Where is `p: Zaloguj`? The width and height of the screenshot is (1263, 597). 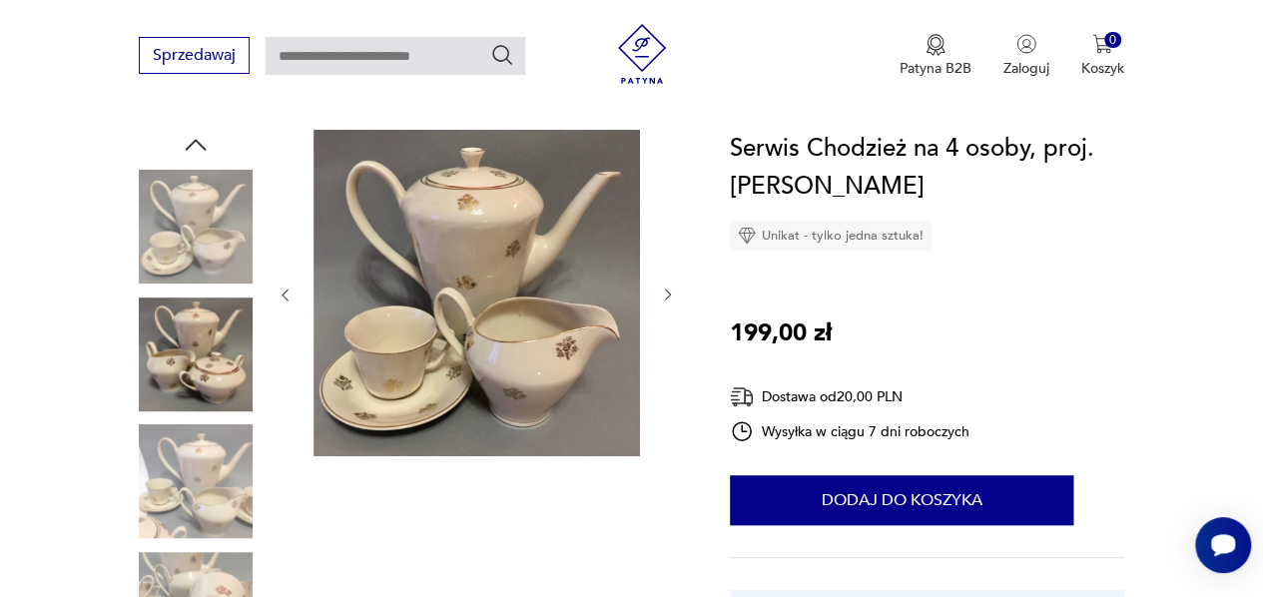
p: Zaloguj is located at coordinates (1026, 68).